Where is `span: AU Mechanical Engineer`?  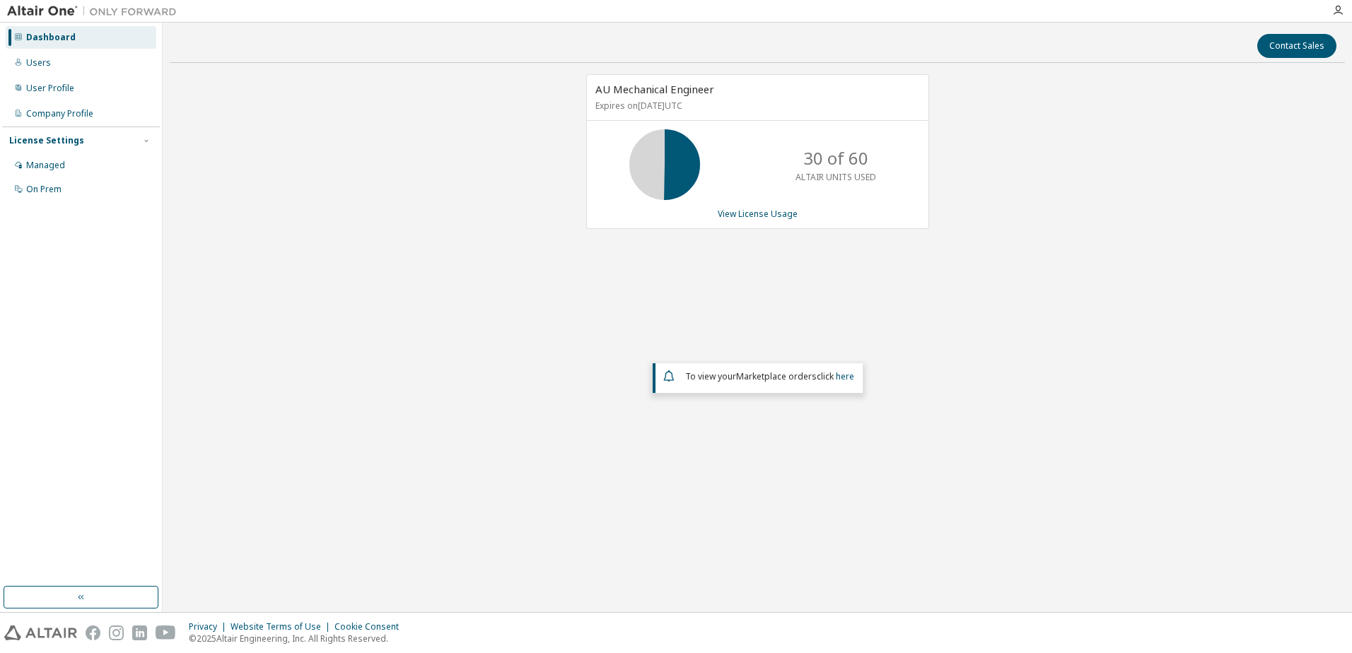 span: AU Mechanical Engineer is located at coordinates (655, 89).